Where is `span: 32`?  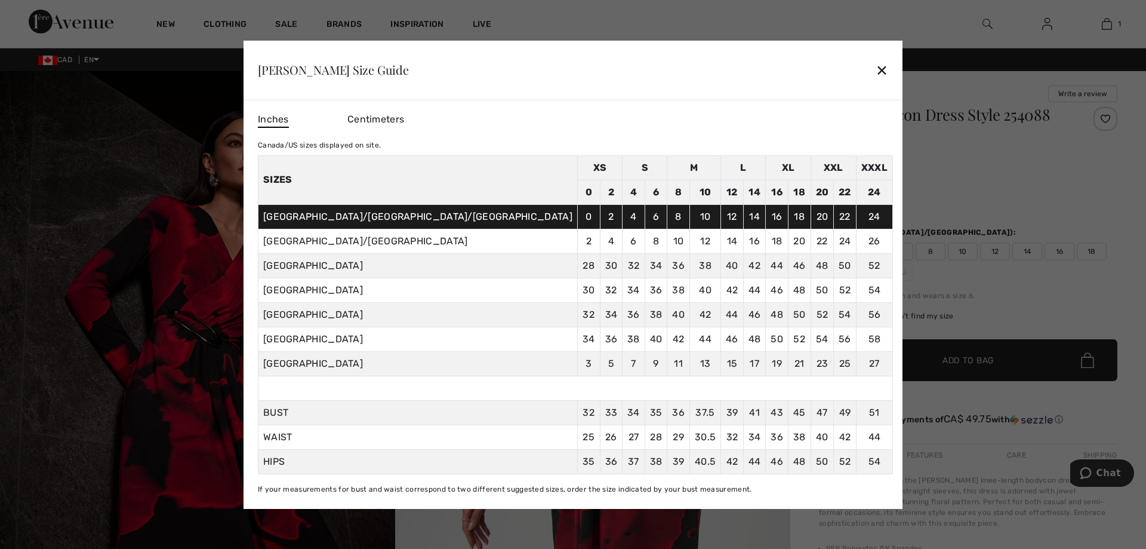 span: 32 is located at coordinates (732, 436).